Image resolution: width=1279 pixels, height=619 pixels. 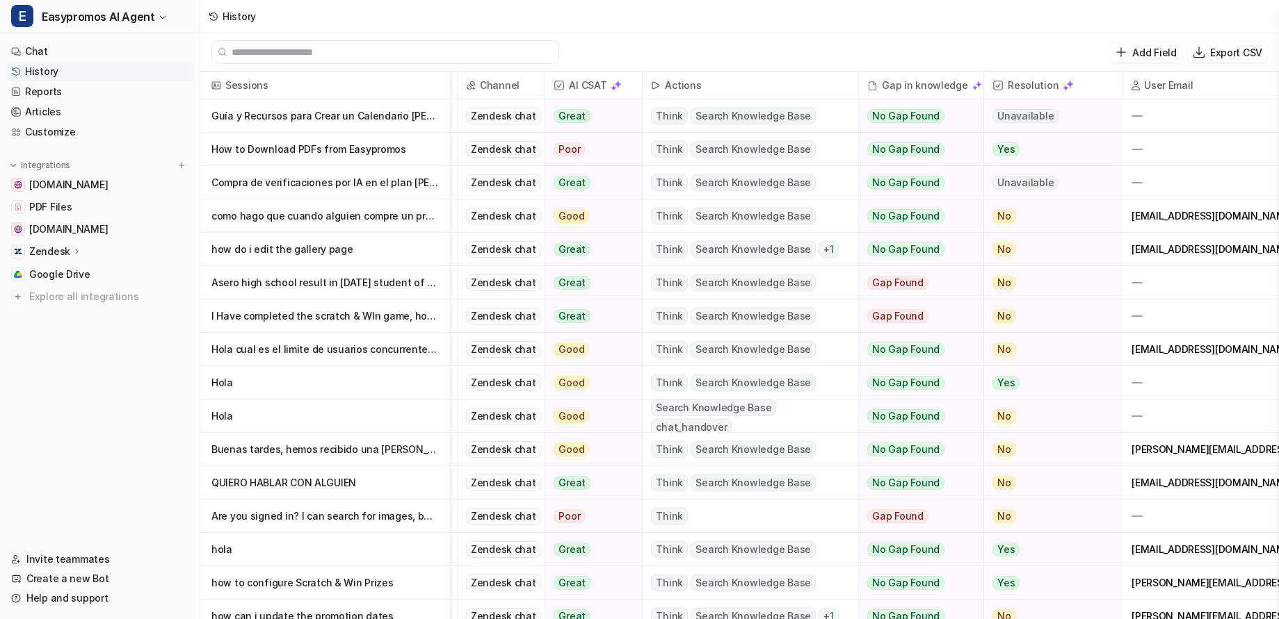 I want to click on button: Export CSV, so click(x=1227, y=52).